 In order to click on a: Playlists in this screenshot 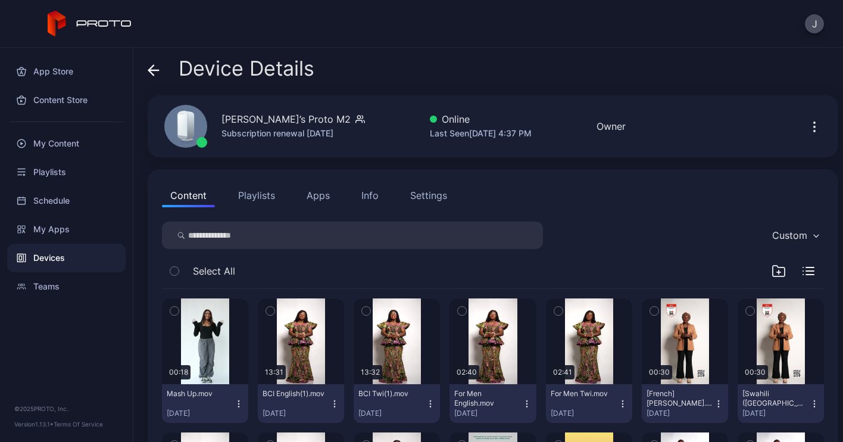, I will do `click(66, 172)`.